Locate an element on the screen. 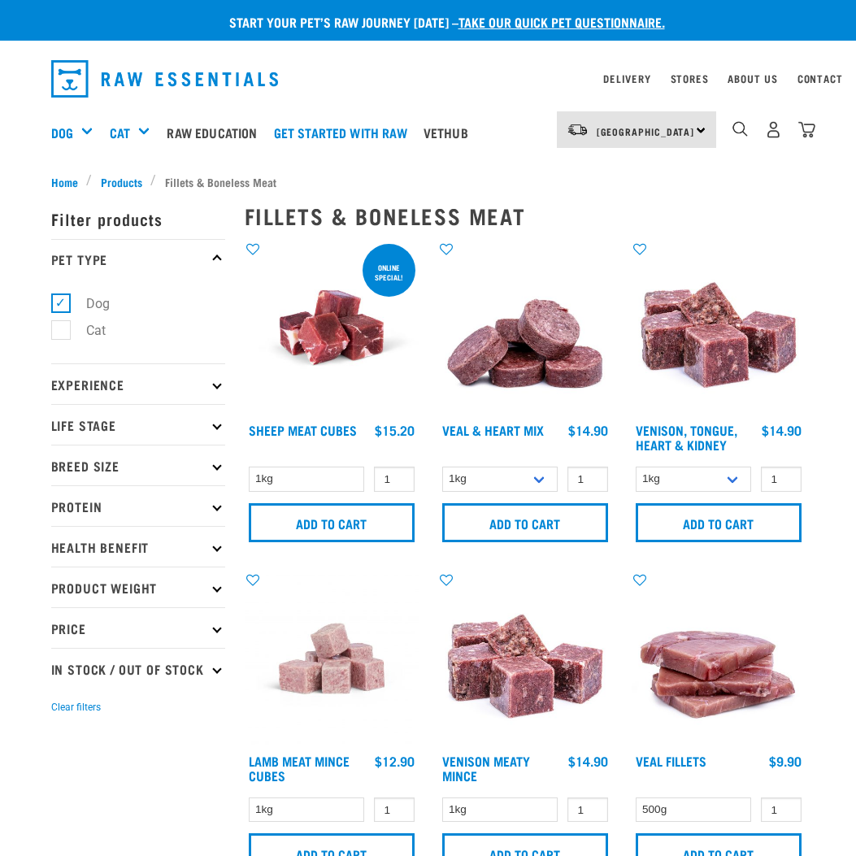  a: Contact is located at coordinates (820, 78).